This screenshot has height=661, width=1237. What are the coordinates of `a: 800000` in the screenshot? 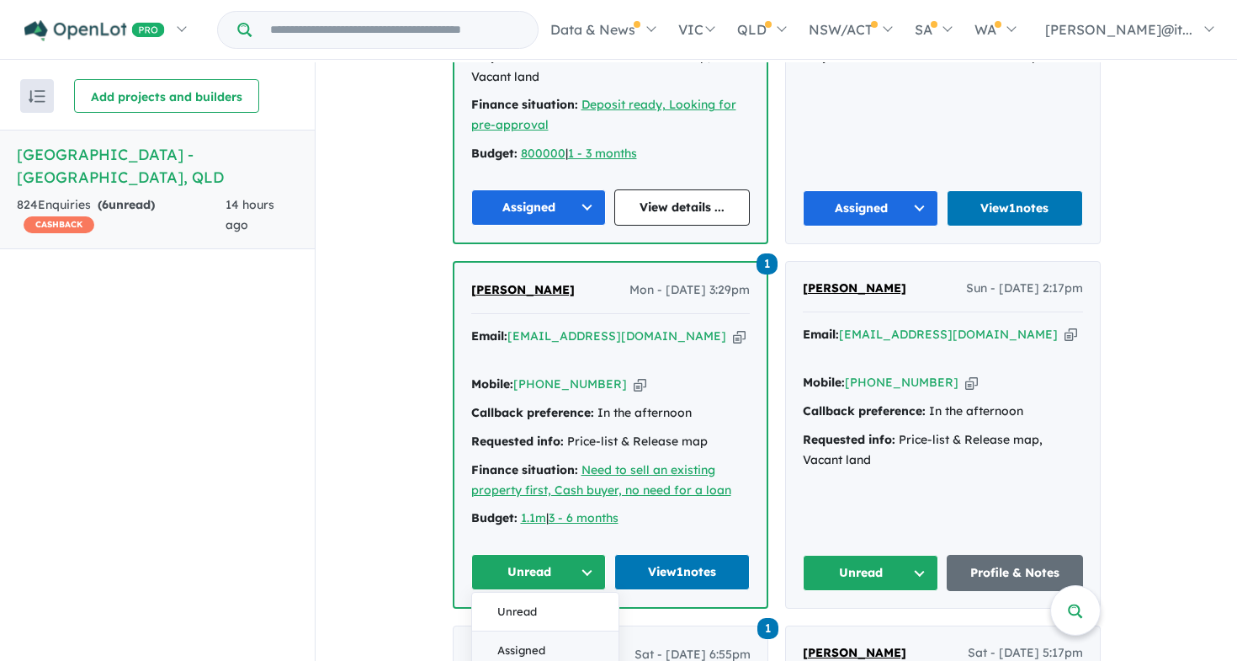 It's located at (543, 153).